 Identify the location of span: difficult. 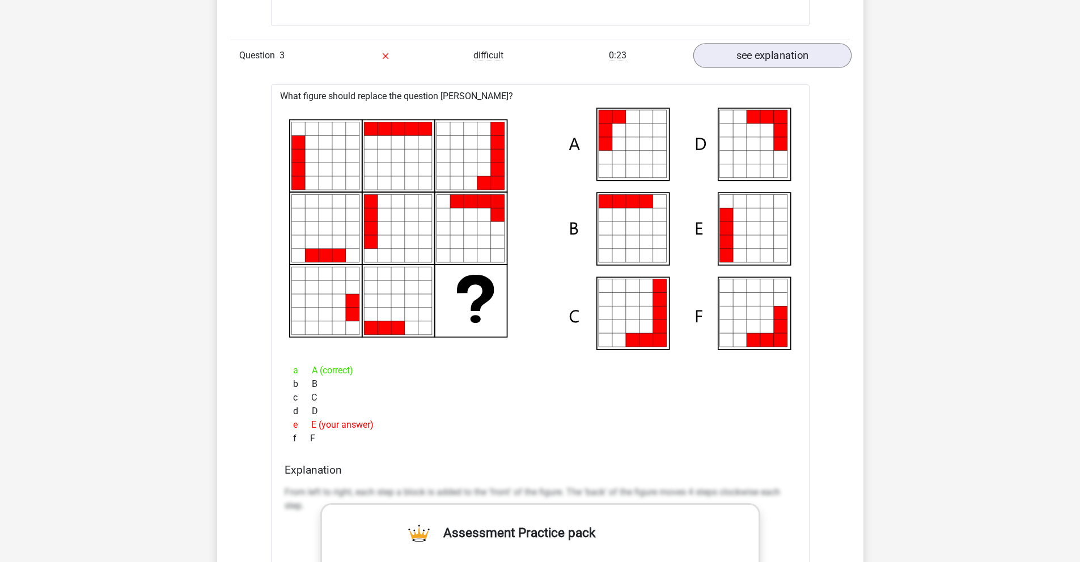
(488, 56).